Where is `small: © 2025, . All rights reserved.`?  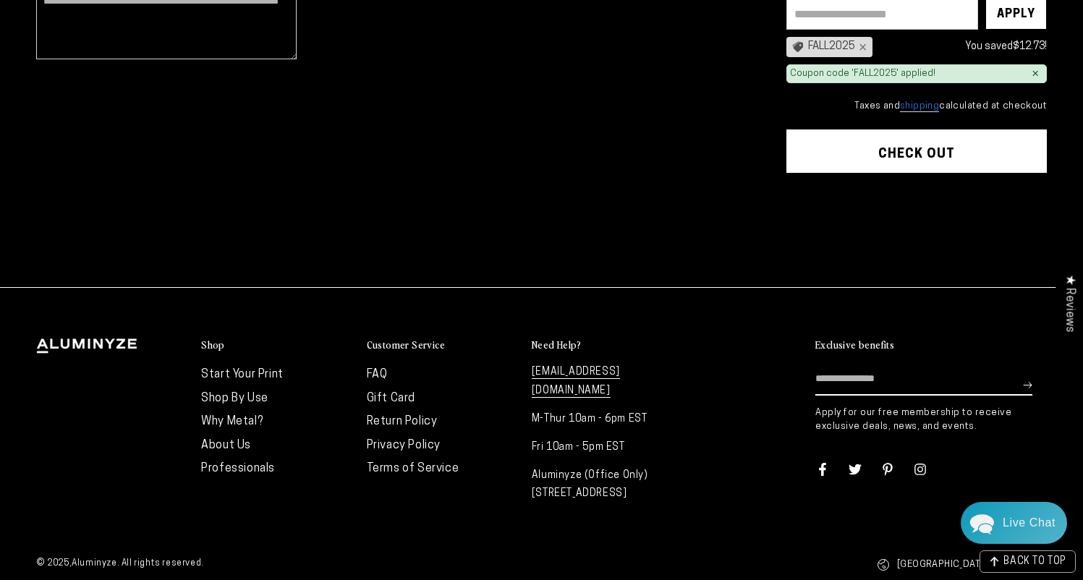
small: © 2025, . All rights reserved. is located at coordinates (289, 564).